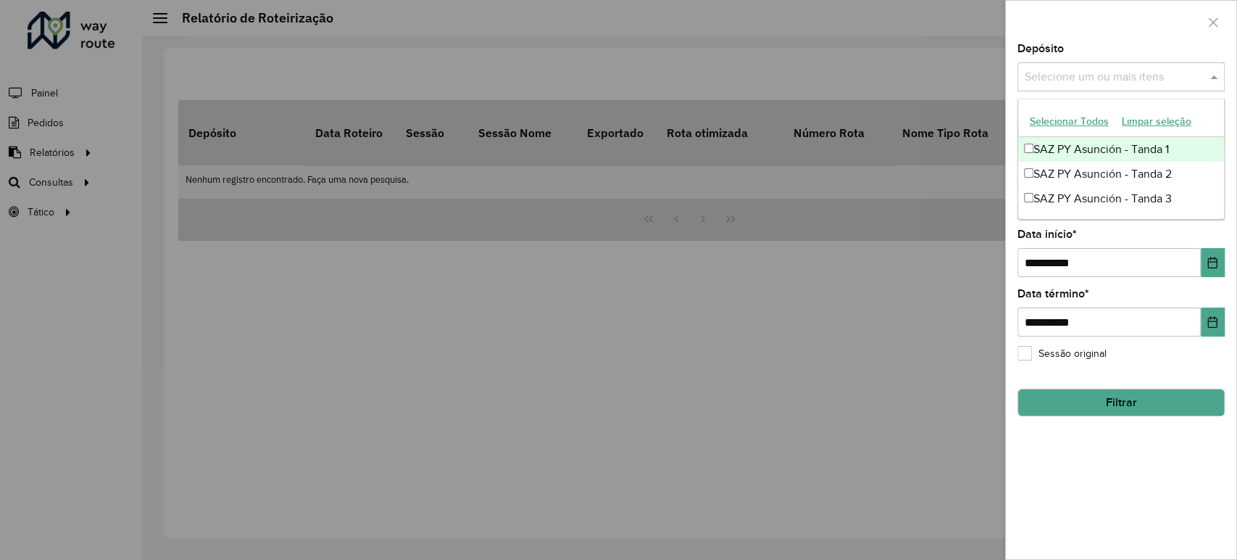  What do you see at coordinates (1047, 234) in the screenshot?
I see `label: Data início` at bounding box center [1047, 234].